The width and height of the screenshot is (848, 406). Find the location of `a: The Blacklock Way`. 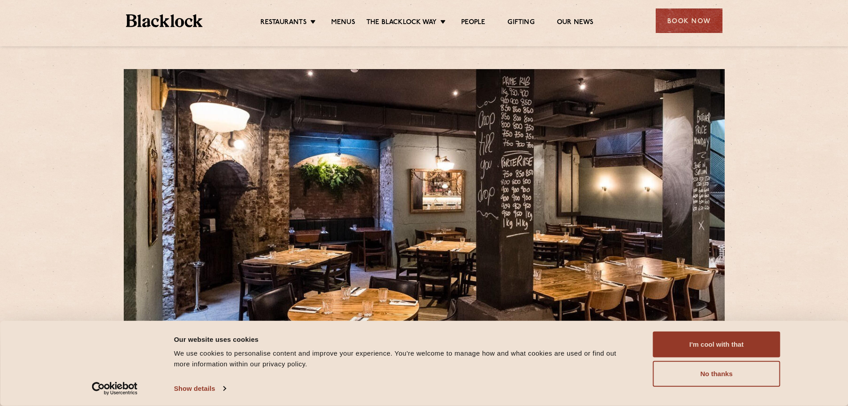

a: The Blacklock Way is located at coordinates (402, 23).